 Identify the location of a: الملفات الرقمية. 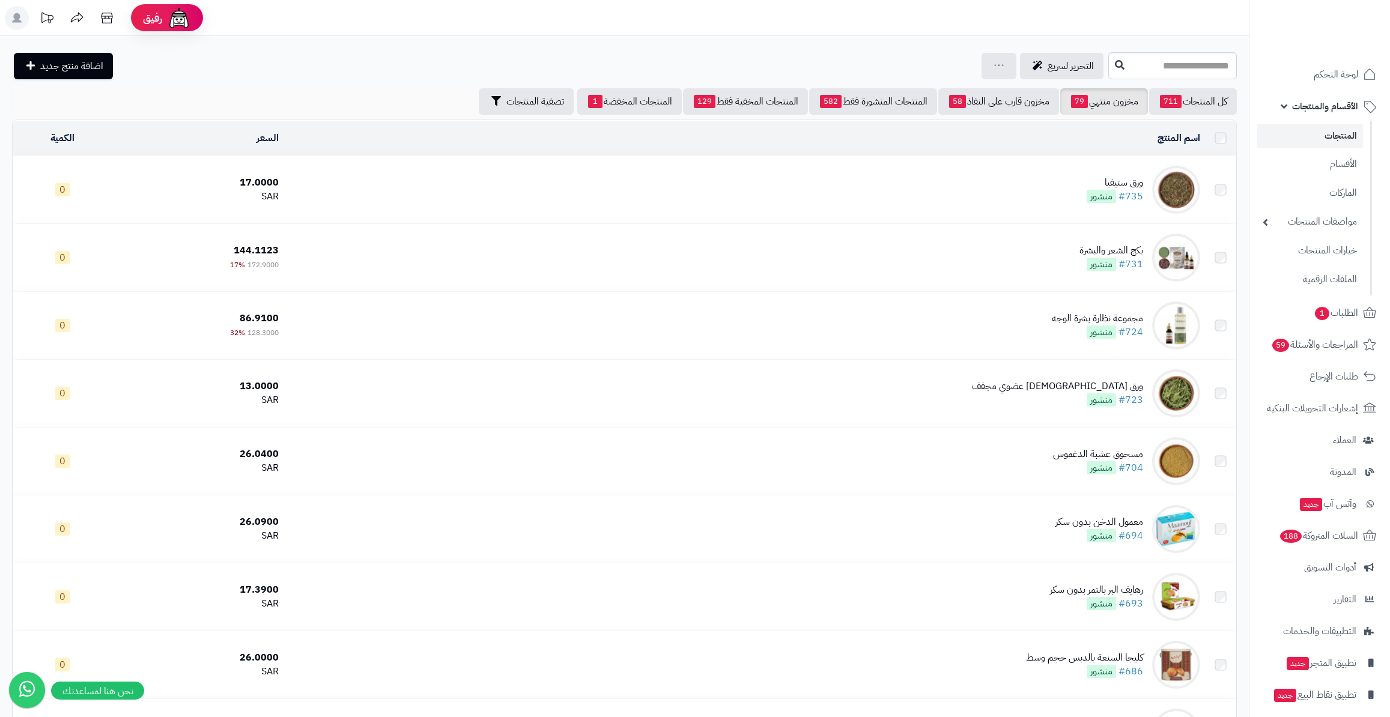
(1310, 279).